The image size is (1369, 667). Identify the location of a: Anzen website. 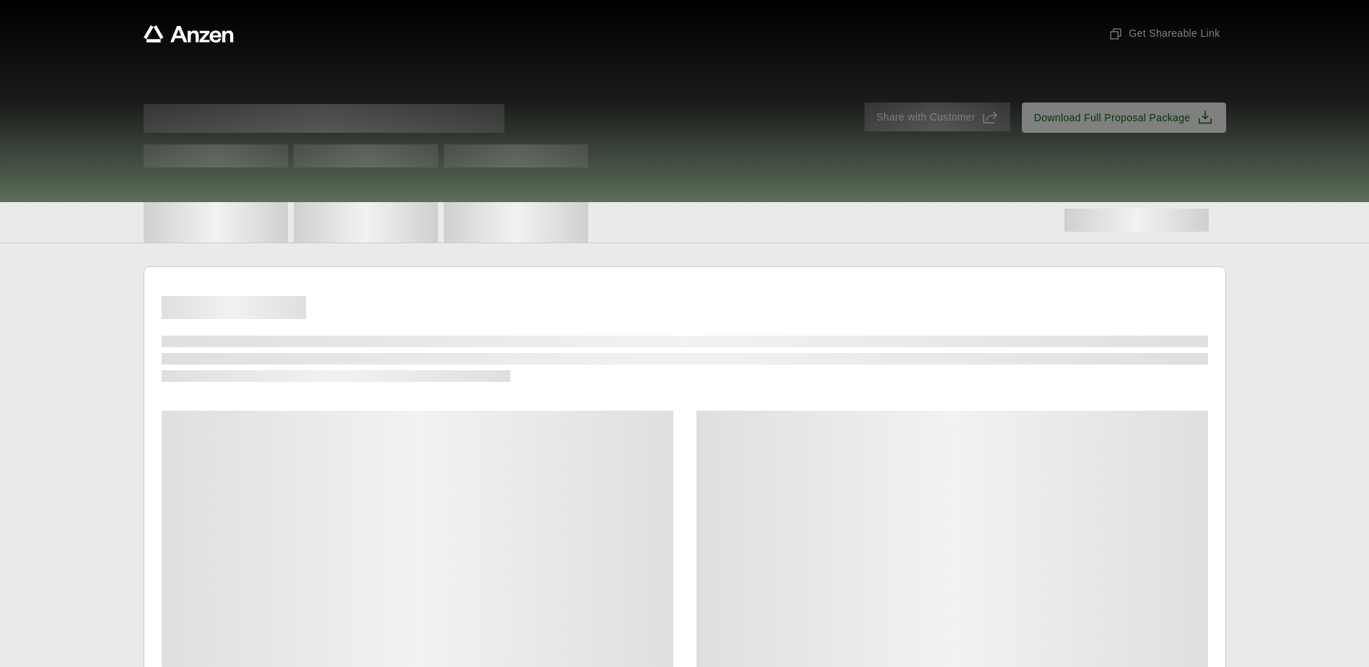
(188, 34).